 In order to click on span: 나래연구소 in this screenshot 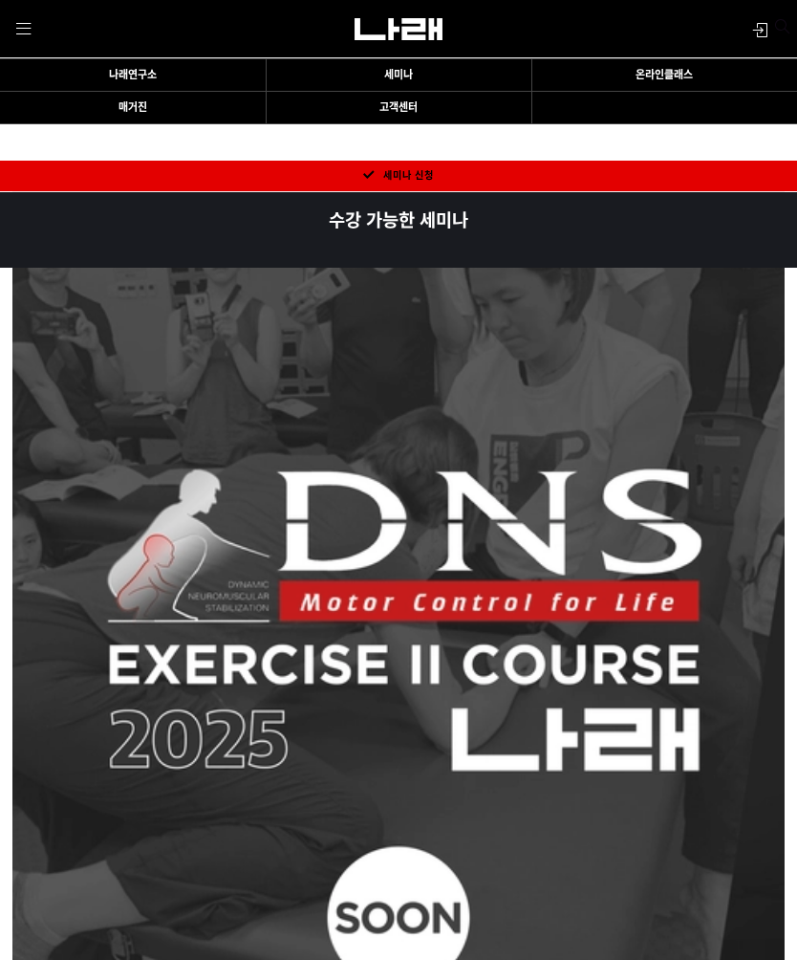, I will do `click(133, 75)`.